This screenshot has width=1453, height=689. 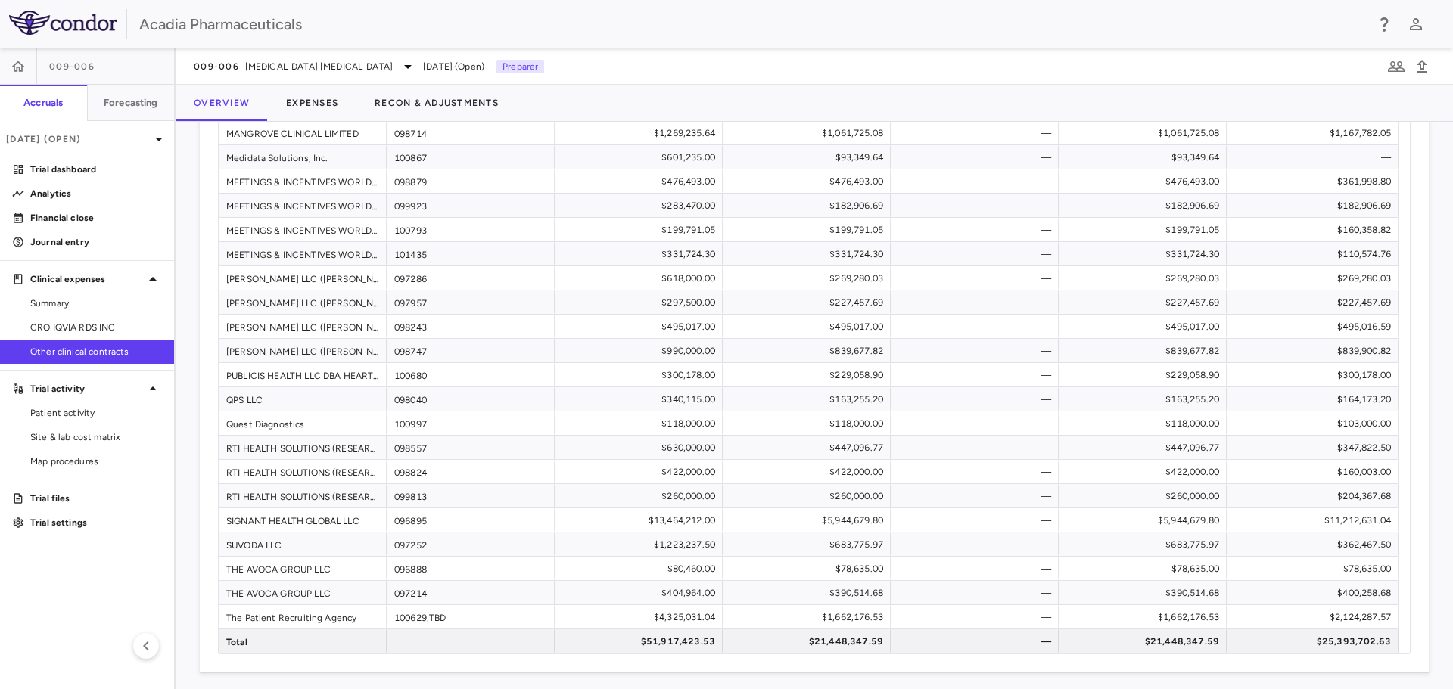 What do you see at coordinates (471, 302) in the screenshot?
I see `div: 097957` at bounding box center [471, 302].